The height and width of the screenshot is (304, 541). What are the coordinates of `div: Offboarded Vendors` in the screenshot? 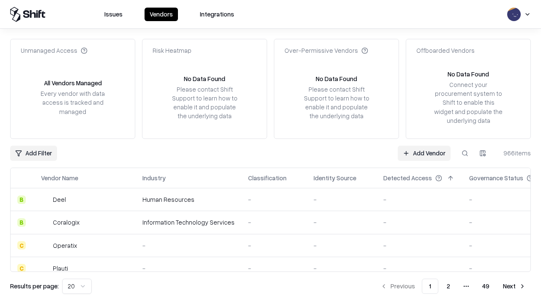 It's located at (445, 50).